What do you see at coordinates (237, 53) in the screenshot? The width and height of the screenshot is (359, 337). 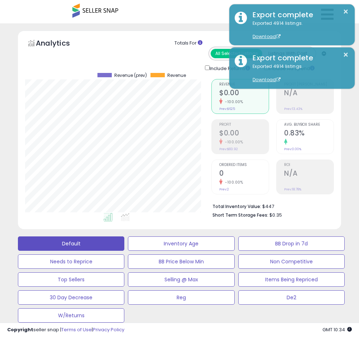 I see `button: All Selected Listings` at bounding box center [237, 53].